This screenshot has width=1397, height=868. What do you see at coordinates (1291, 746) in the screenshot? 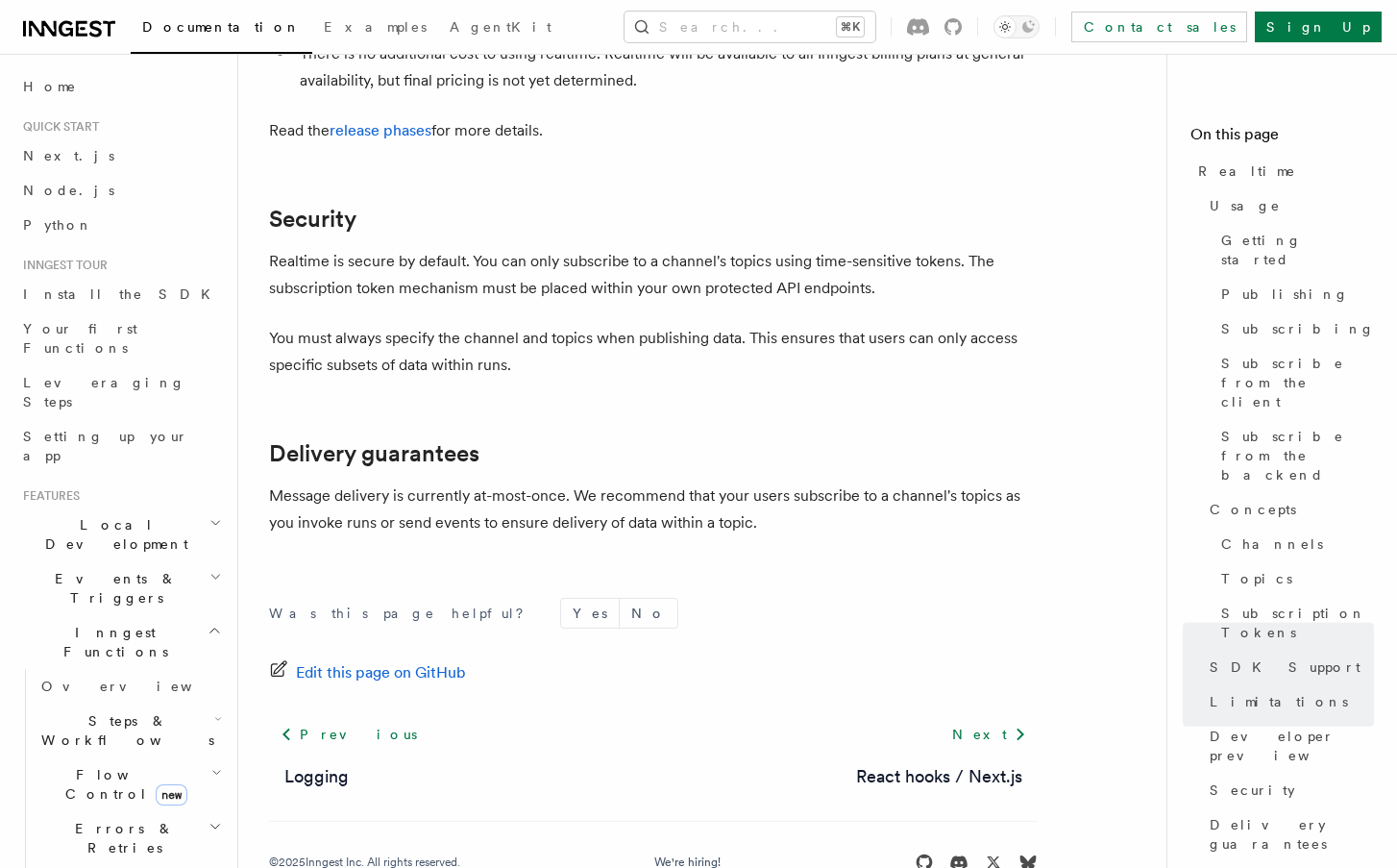
I see `span: Developer preview` at bounding box center [1291, 746].